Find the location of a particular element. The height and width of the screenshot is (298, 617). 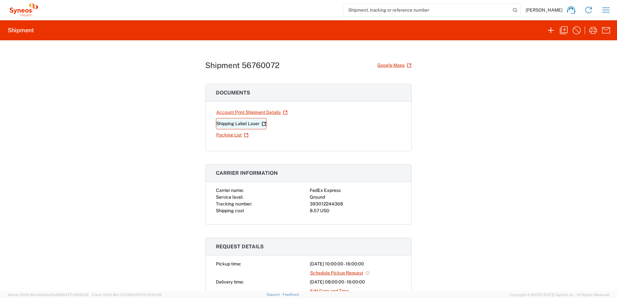

h2: Shipment is located at coordinates (21, 30).